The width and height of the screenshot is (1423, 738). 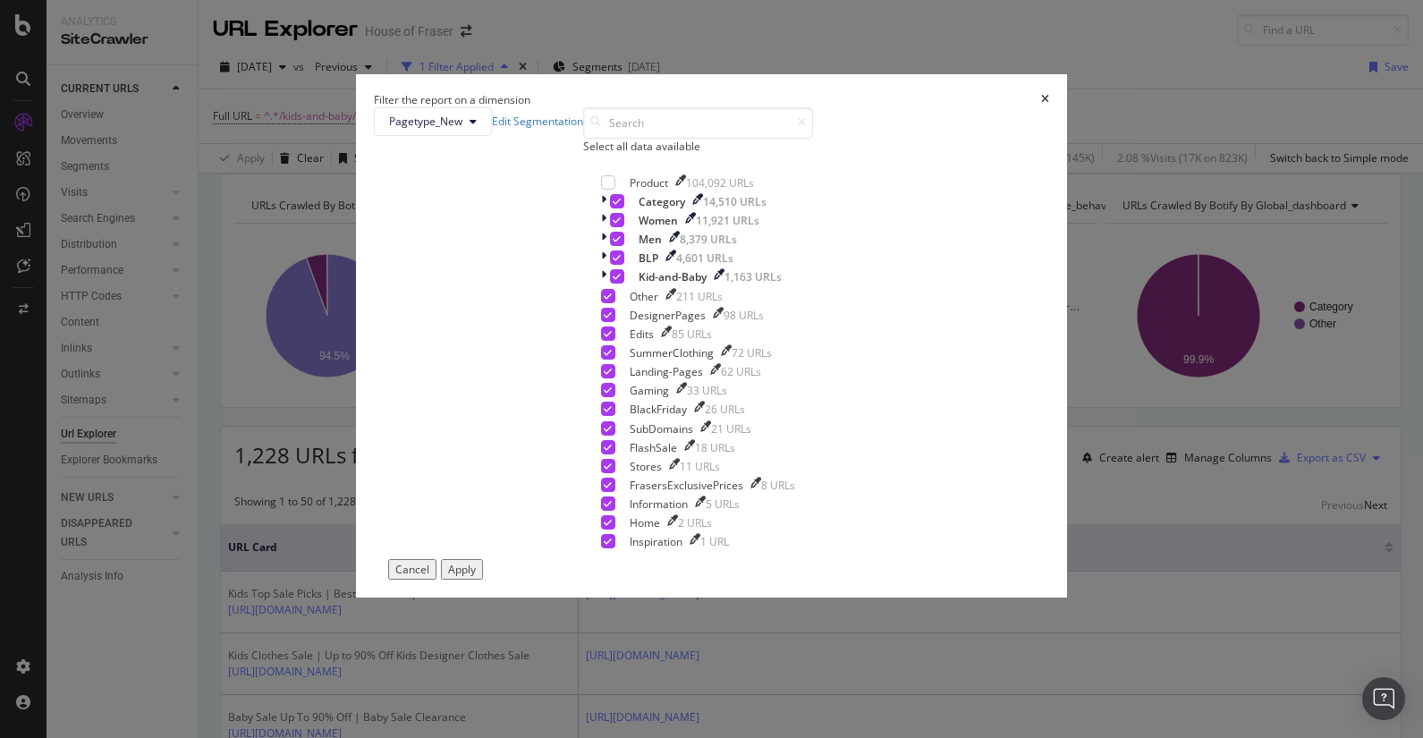 I want to click on div: times, so click(x=1044, y=99).